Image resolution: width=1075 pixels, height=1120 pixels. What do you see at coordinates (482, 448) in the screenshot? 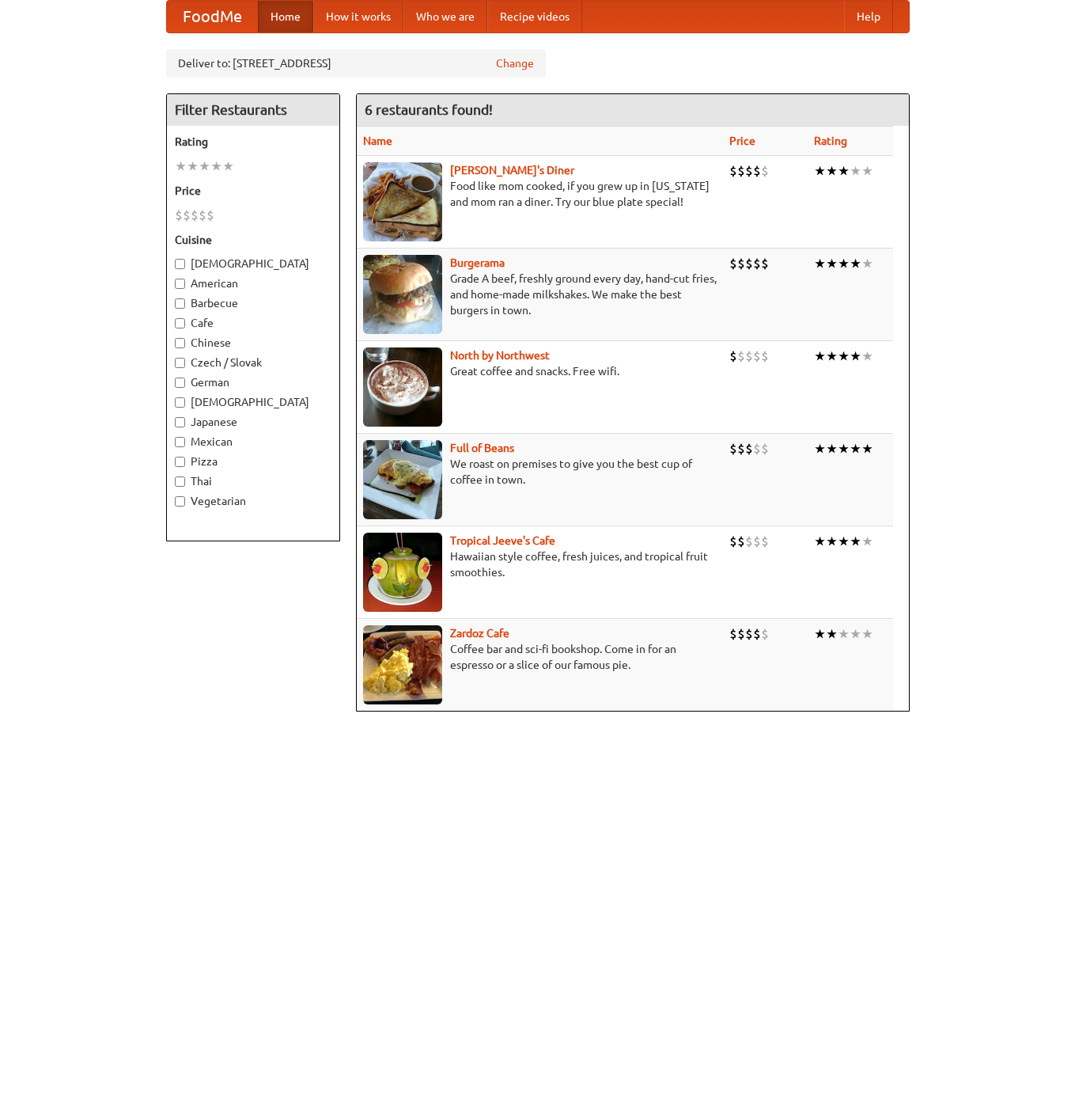
I see `b: Full of Beans` at bounding box center [482, 448].